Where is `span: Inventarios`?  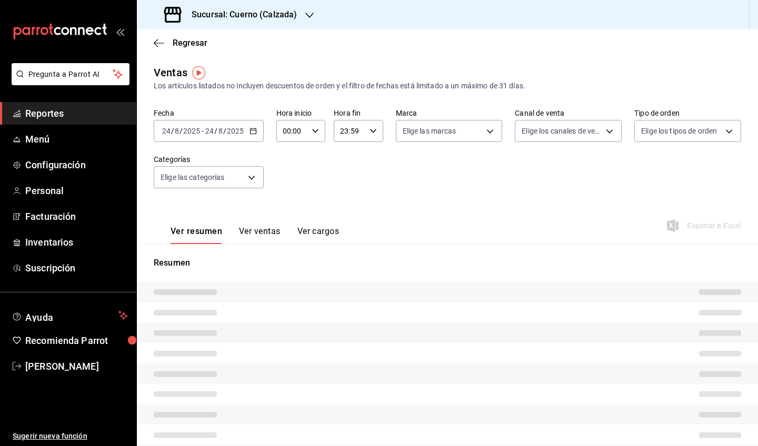 span: Inventarios is located at coordinates (76, 242).